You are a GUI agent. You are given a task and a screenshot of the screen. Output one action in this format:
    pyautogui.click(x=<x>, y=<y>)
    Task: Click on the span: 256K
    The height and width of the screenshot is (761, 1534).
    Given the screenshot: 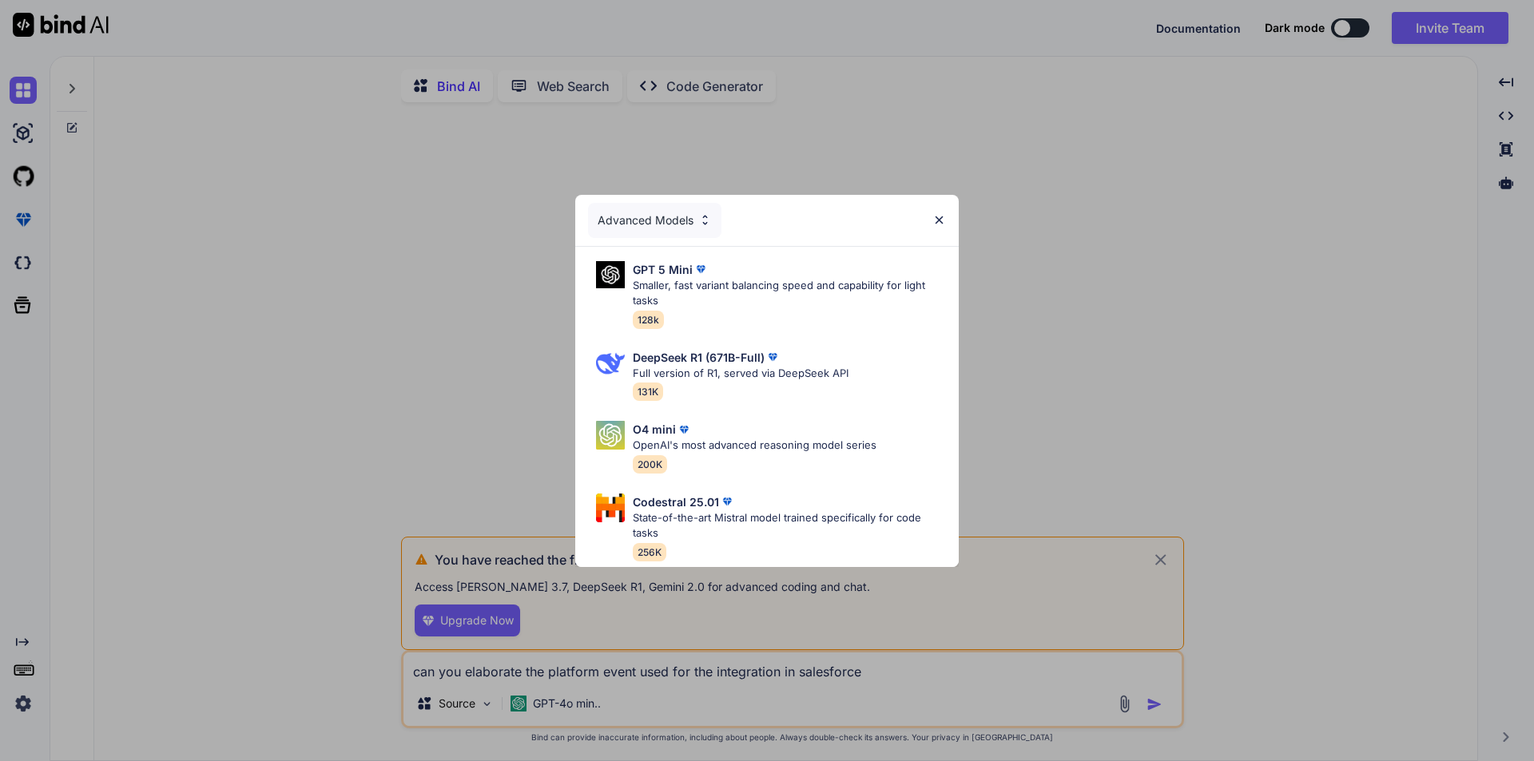 What is the action you would take?
    pyautogui.click(x=650, y=552)
    